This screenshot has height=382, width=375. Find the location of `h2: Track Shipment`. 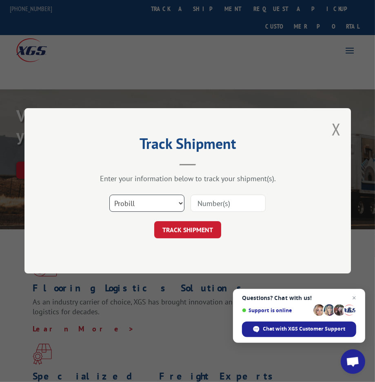

h2: Track Shipment is located at coordinates (188, 146).